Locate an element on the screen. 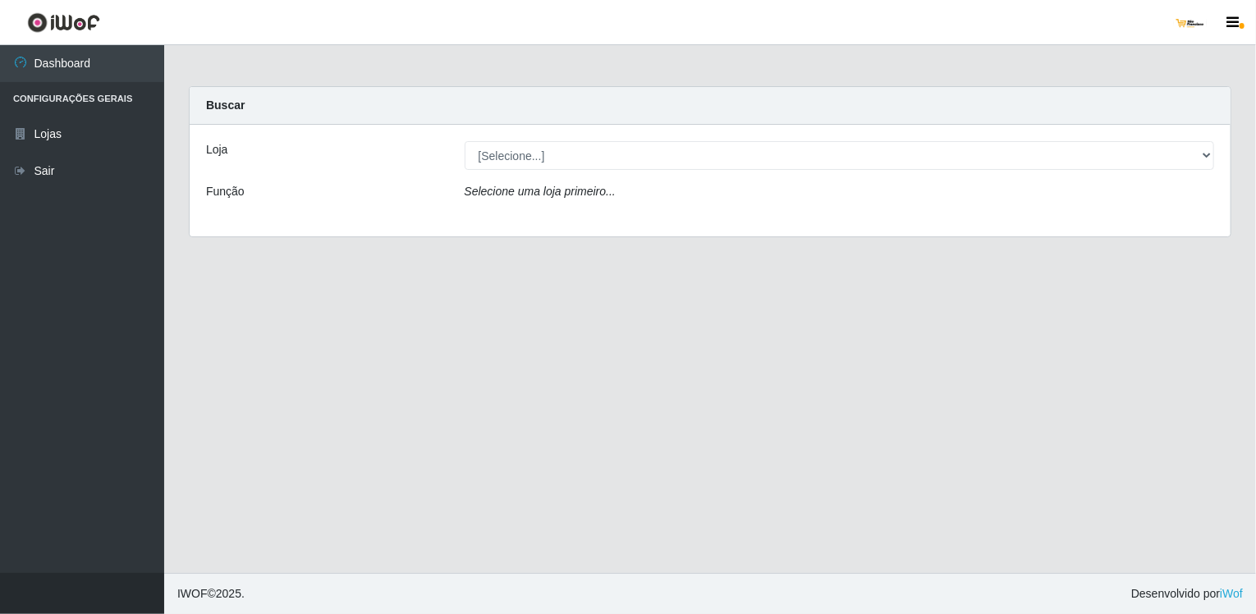 The image size is (1256, 614). span: Desenvolvido por is located at coordinates (1187, 593).